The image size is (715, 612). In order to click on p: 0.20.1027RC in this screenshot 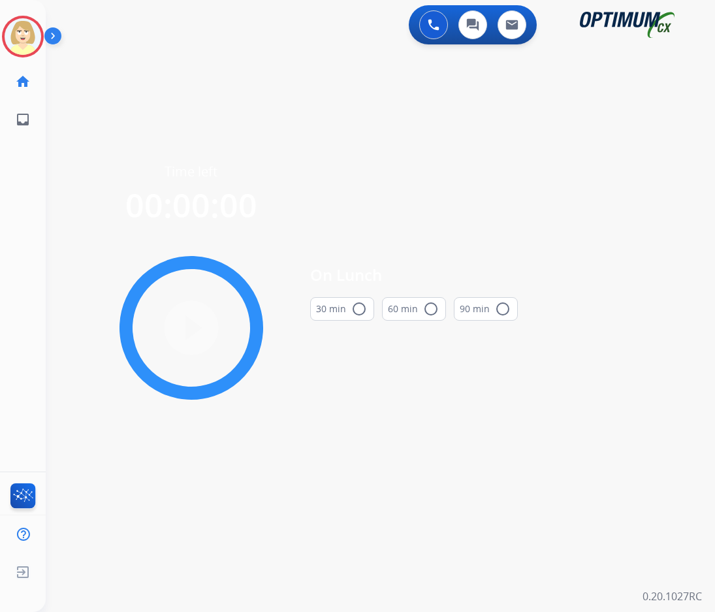, I will do `click(672, 596)`.